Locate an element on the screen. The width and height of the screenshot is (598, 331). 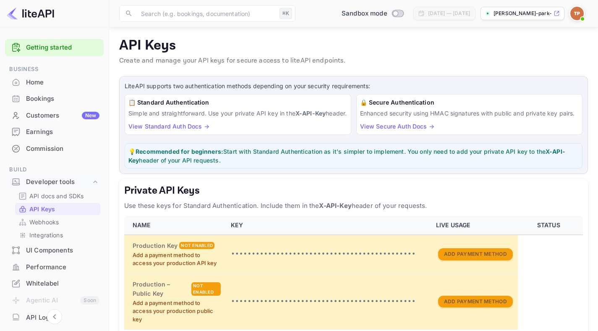
p: Use these keys for Standard Authentication. Include them in the header of your requests. is located at coordinates (353, 206).